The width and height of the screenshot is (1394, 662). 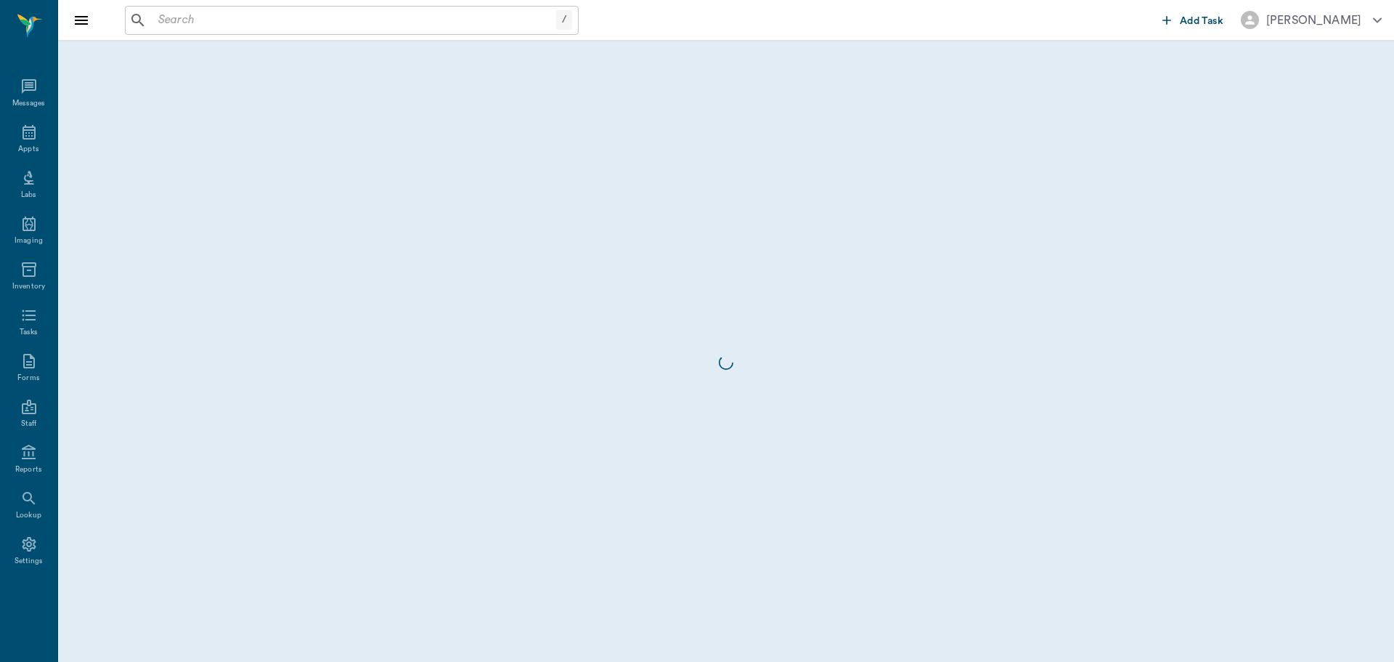 What do you see at coordinates (354, 20) in the screenshot?
I see `input: Search` at bounding box center [354, 20].